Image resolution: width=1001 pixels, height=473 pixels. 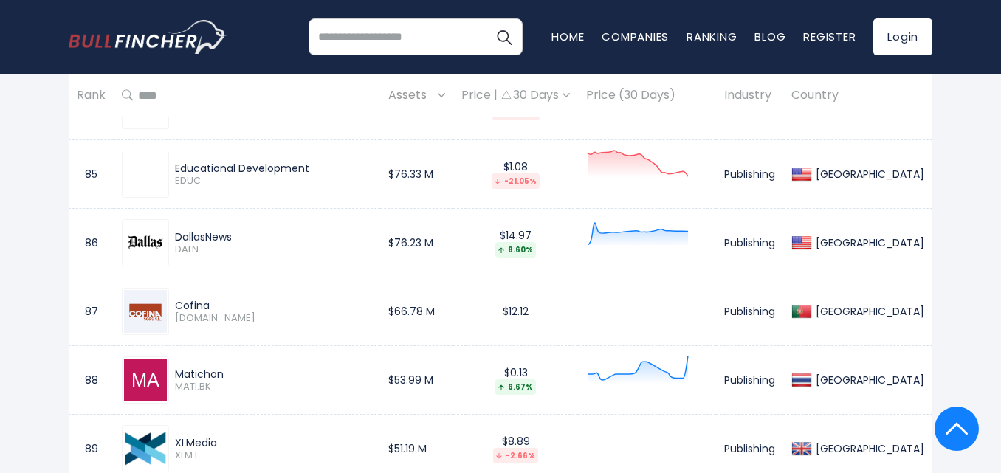 I want to click on img: DALN.png, so click(x=145, y=243).